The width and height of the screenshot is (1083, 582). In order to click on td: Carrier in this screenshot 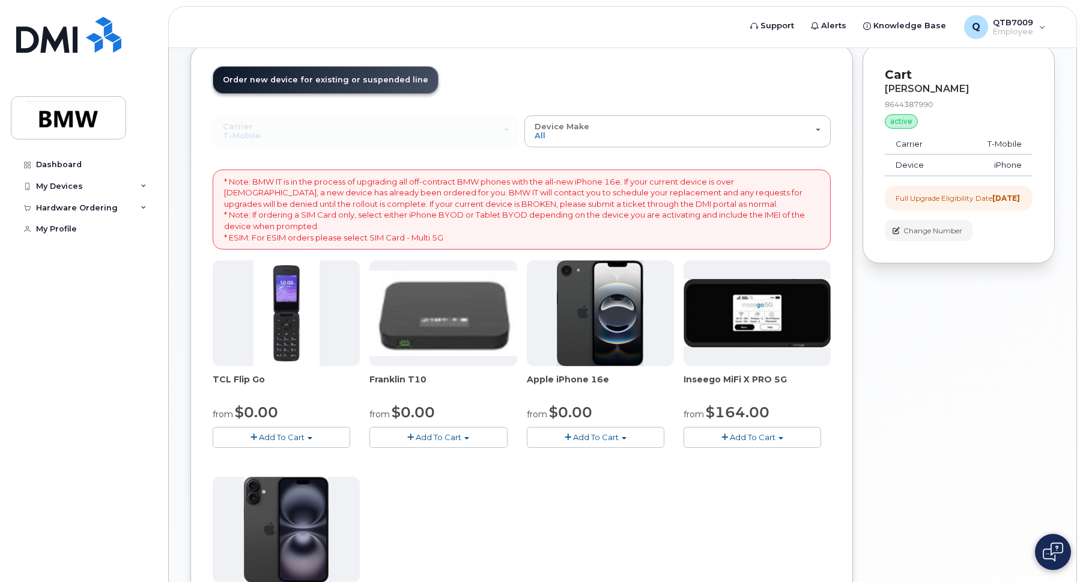, I will do `click(920, 144)`.